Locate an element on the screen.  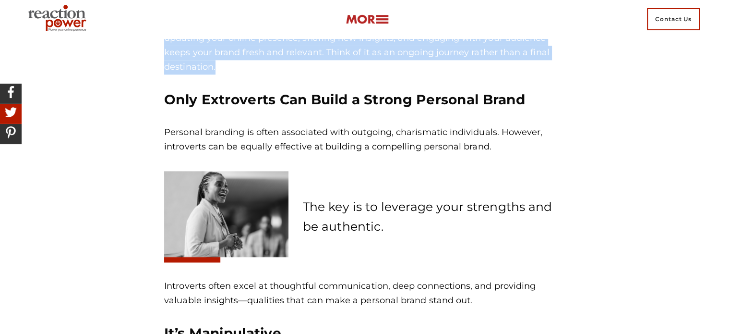
img: Share On Twitter is located at coordinates (11, 112).